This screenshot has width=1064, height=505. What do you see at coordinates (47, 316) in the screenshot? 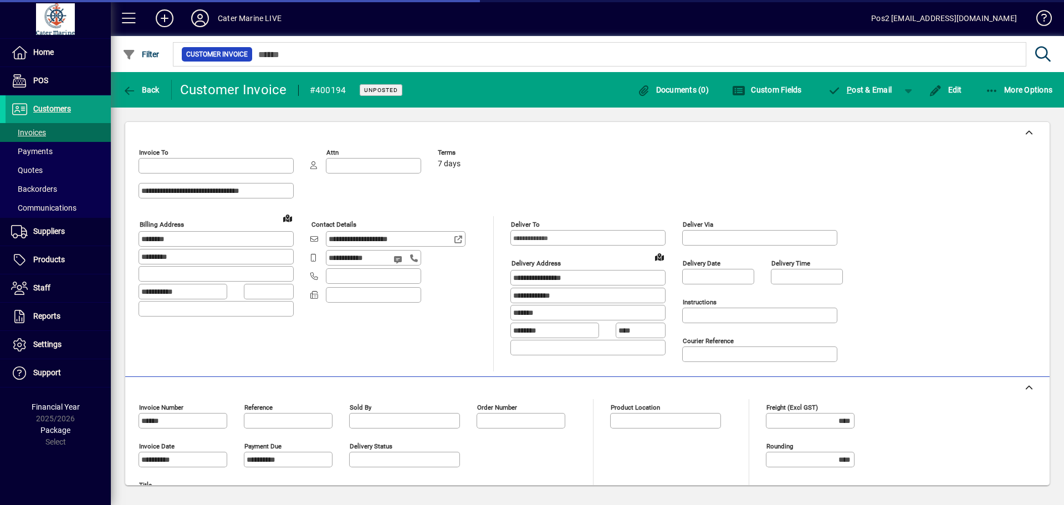
I see `span: Reports` at bounding box center [47, 316].